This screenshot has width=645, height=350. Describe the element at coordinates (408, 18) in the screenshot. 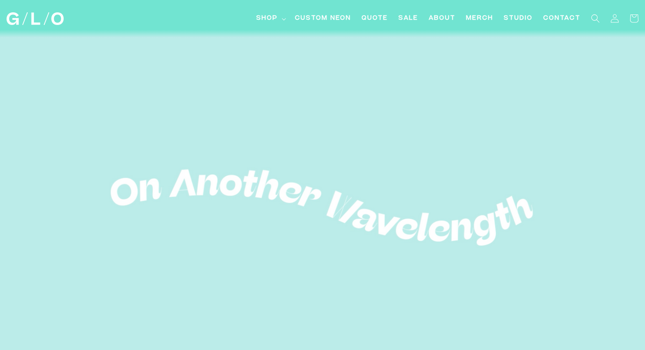

I see `a: SALE` at that location.